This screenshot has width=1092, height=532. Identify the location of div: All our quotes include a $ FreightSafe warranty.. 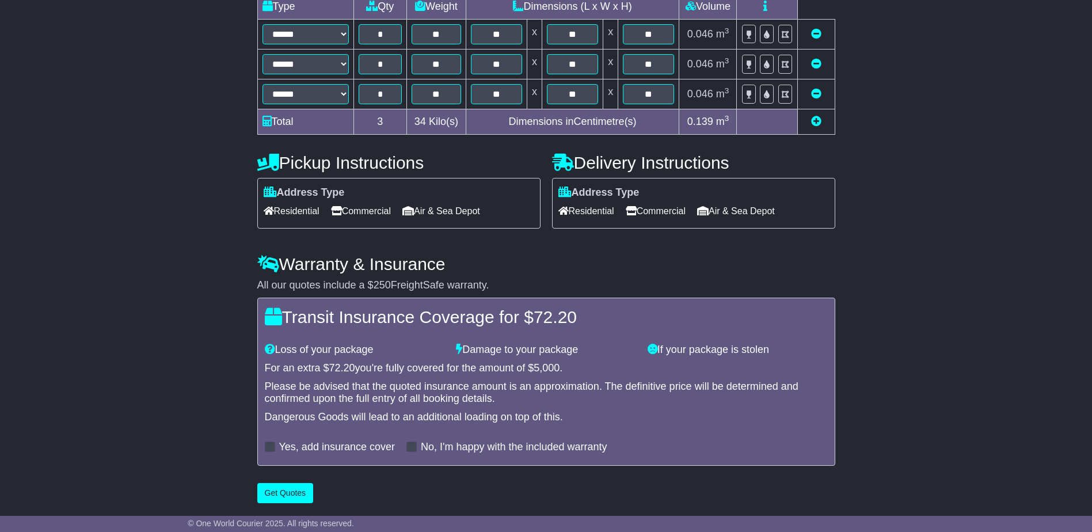
(546, 286).